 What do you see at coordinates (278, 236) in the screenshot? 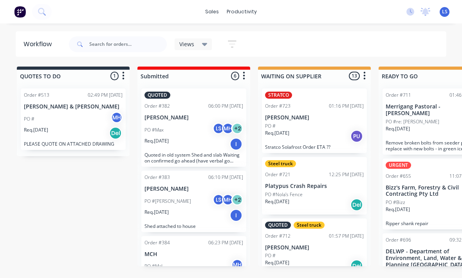
I see `div: Order #712` at bounding box center [278, 236].